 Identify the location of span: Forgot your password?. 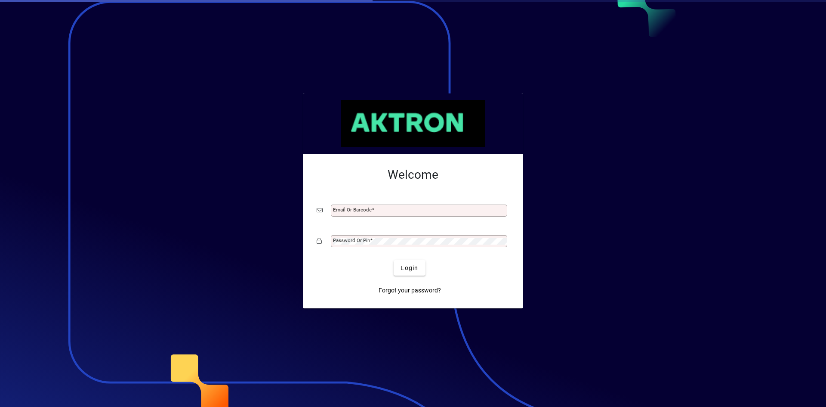
(410, 290).